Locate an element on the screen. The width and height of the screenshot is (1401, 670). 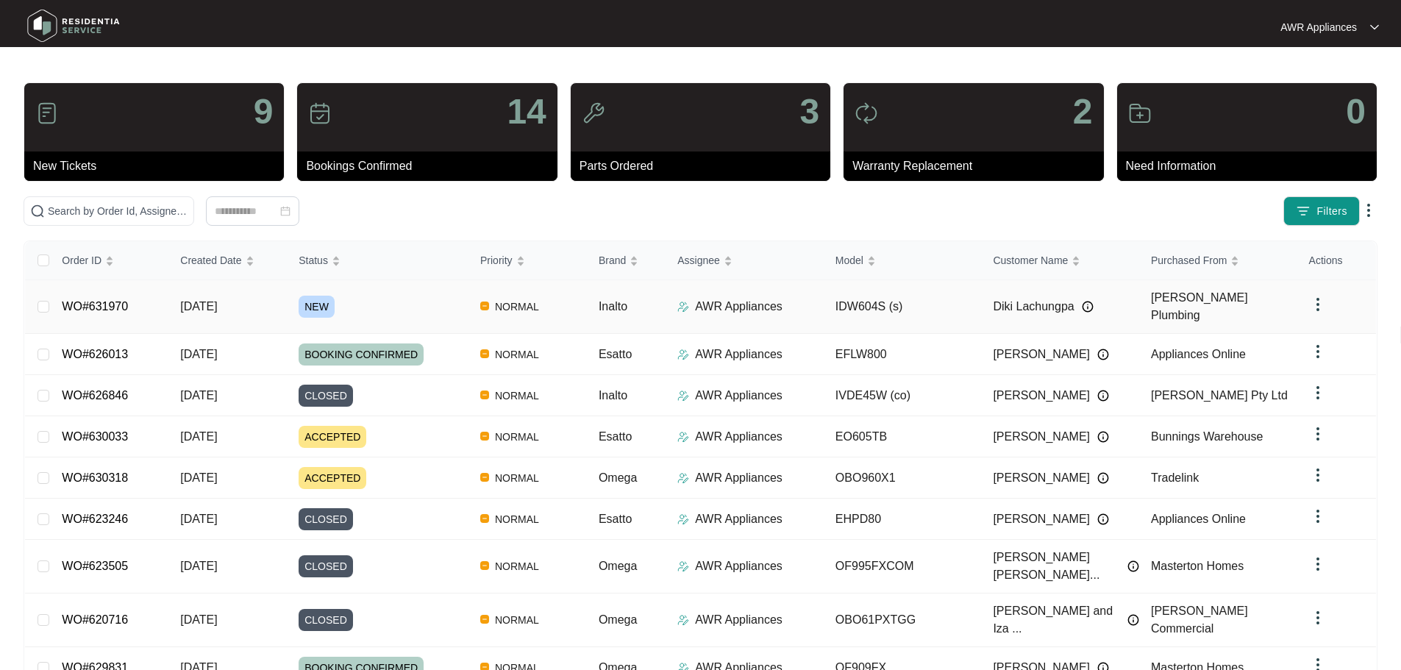
span: Purchased From is located at coordinates (1189, 260).